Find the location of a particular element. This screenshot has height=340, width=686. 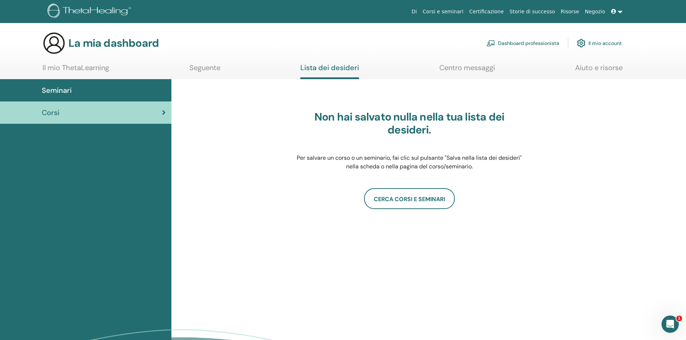

a: Aiuto e risorse is located at coordinates (599, 70).